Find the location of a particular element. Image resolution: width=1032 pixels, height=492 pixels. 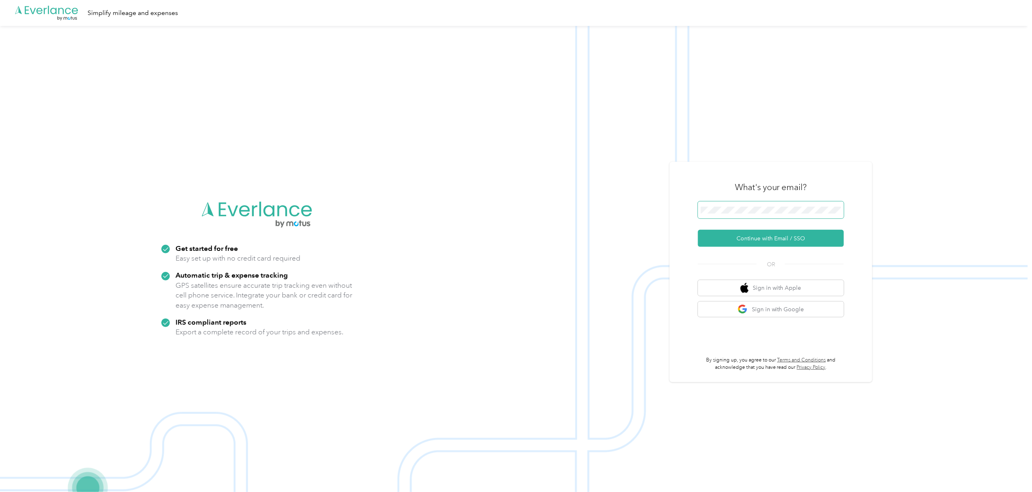

p: Easy set up with no credit card required is located at coordinates (238, 258).